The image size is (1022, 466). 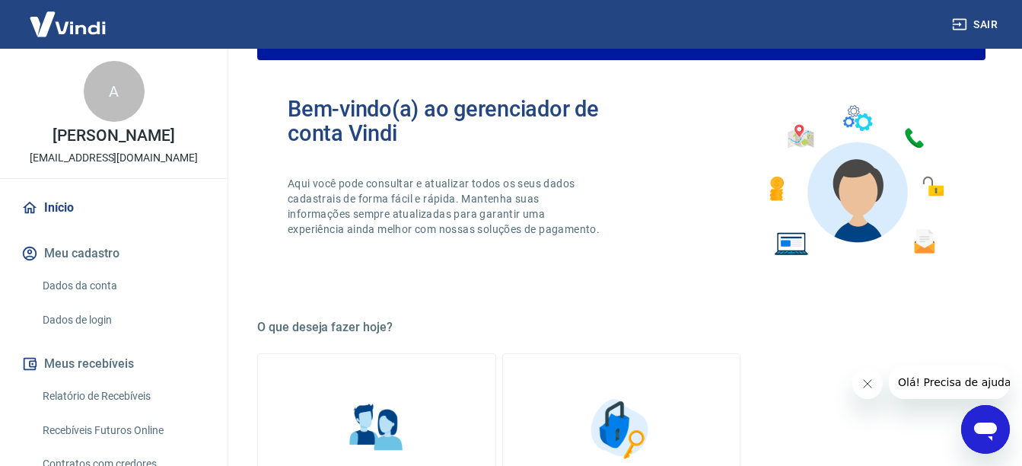 What do you see at coordinates (123, 285) in the screenshot?
I see `a: Dados da conta` at bounding box center [123, 285].